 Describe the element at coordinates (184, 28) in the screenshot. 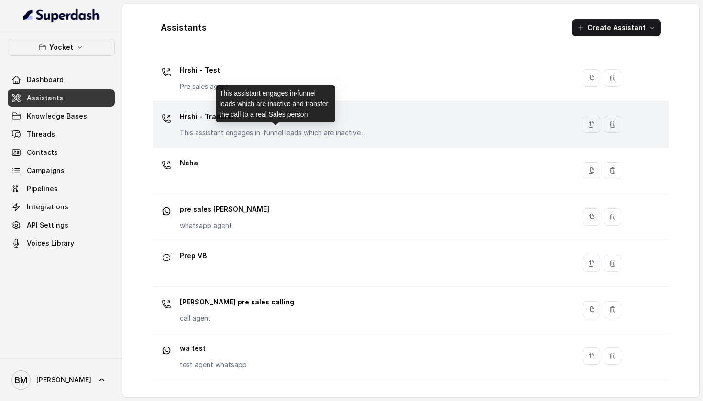

I see `h1: Assistants` at that location.